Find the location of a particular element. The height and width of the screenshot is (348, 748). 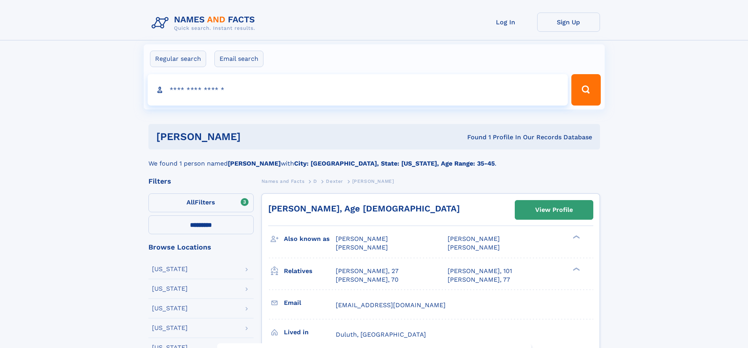

div: View Profile is located at coordinates (554, 210).